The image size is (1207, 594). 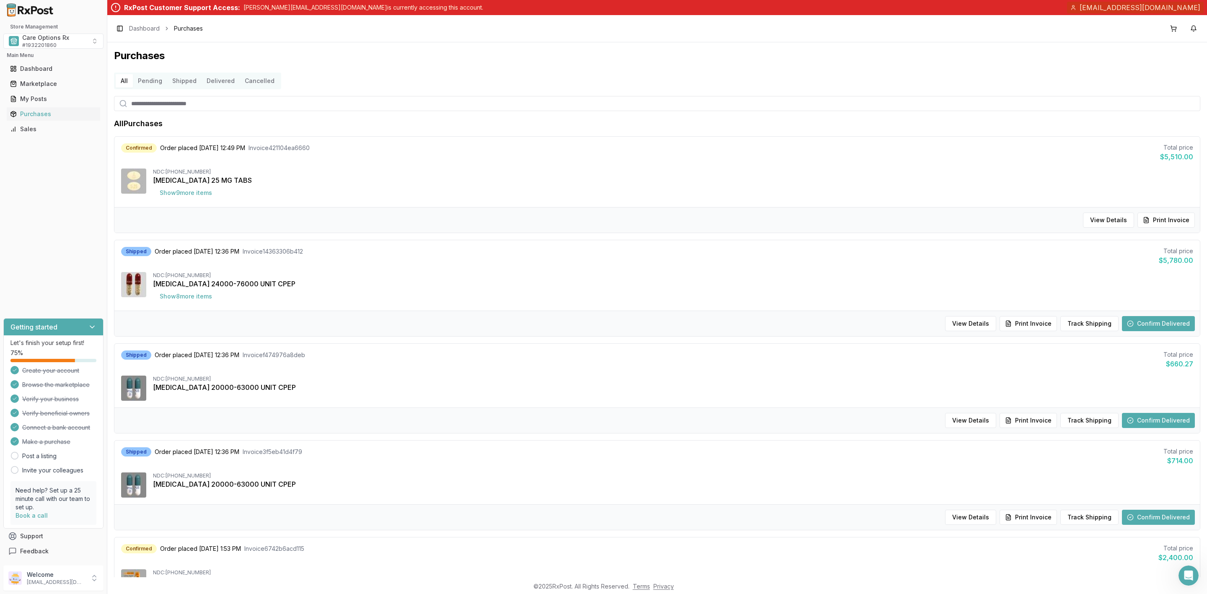 What do you see at coordinates (259, 81) in the screenshot?
I see `a: Cancelled` at bounding box center [259, 81].